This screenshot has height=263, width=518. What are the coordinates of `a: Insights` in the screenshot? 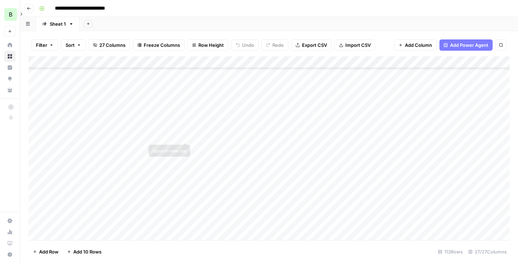 It's located at (10, 68).